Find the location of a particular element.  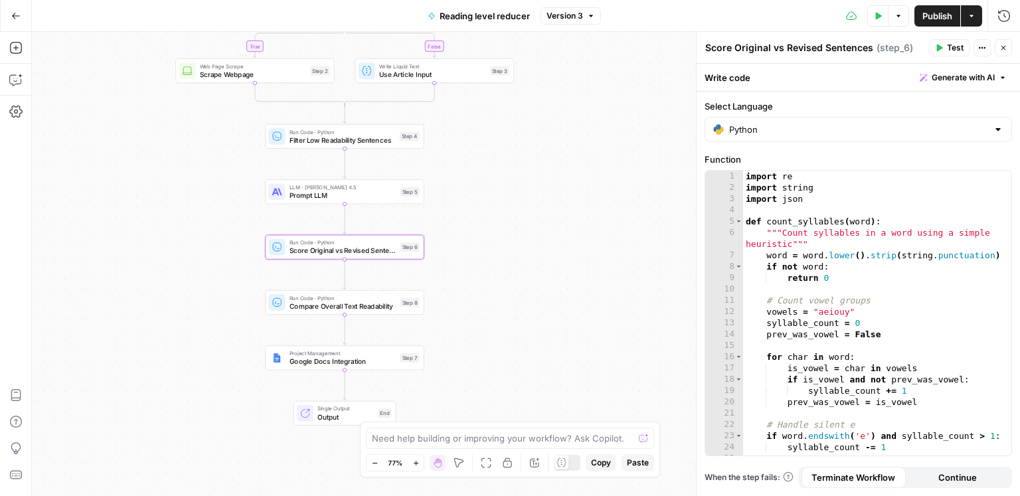

label: Select Language is located at coordinates (858, 106).